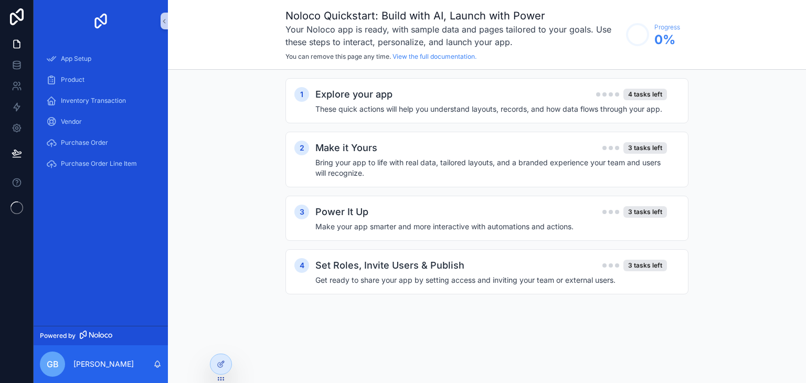  Describe the element at coordinates (667, 27) in the screenshot. I see `span: Progress` at that location.